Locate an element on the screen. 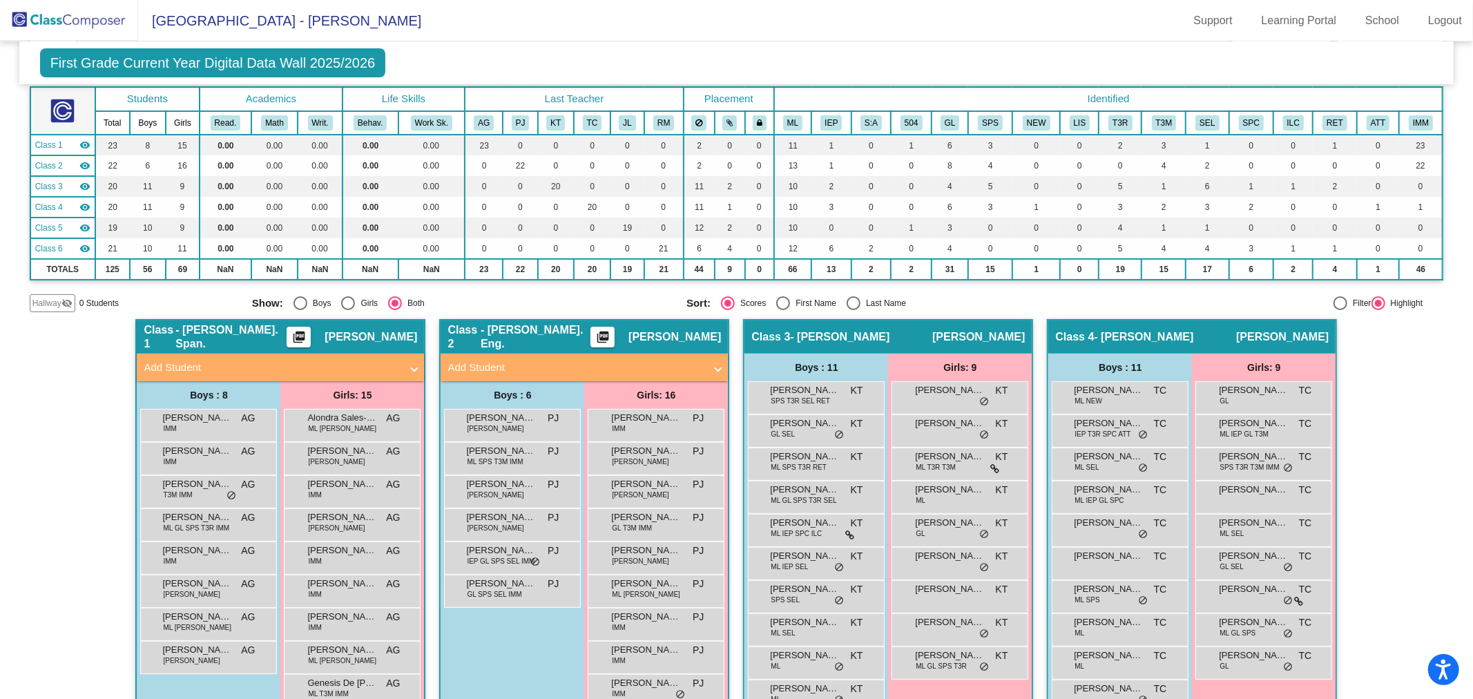 The width and height of the screenshot is (1473, 699). th: Retained at some point, or was placed back at time of enrollment is located at coordinates (1335, 123).